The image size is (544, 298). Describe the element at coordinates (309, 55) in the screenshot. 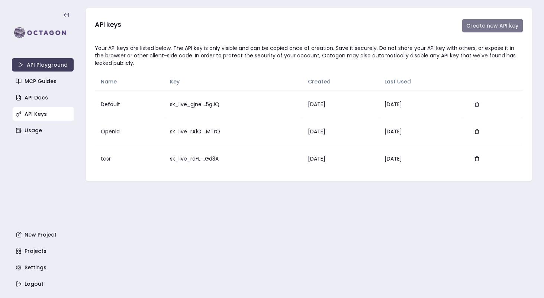

I see `div: Your API keys are listed below. The API key is only visible and can be copied once at creation. S...` at that location.